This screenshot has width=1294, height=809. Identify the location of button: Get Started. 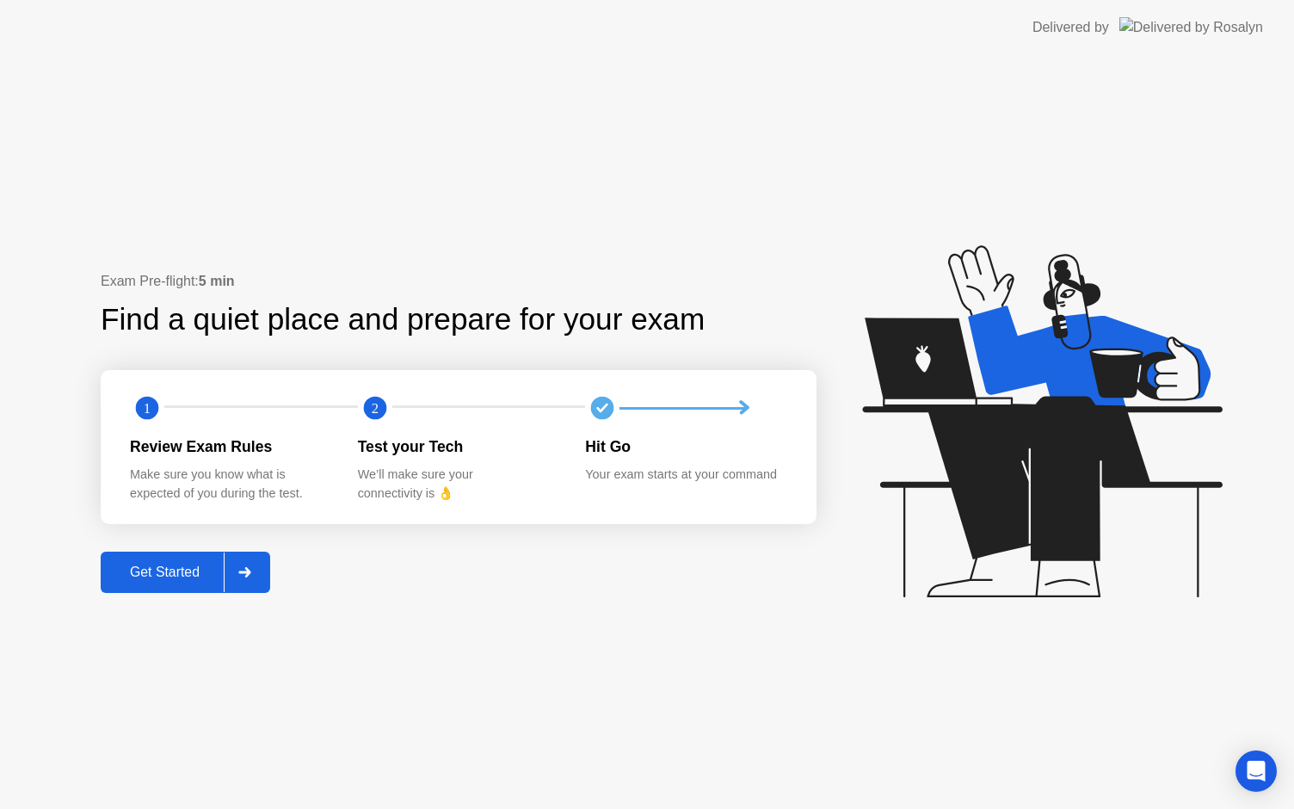
(185, 572).